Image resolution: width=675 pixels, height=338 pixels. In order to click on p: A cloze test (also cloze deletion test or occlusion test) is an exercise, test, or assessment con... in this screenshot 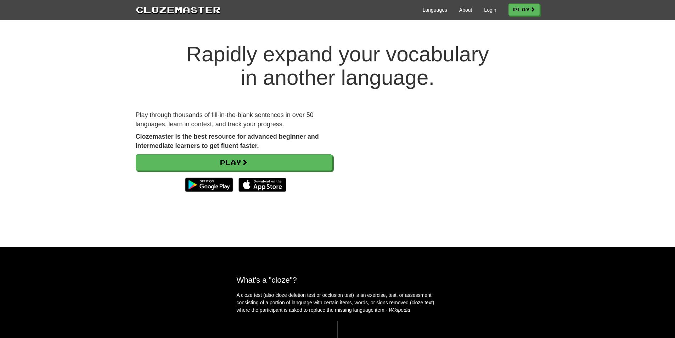, I will do `click(338, 302)`.